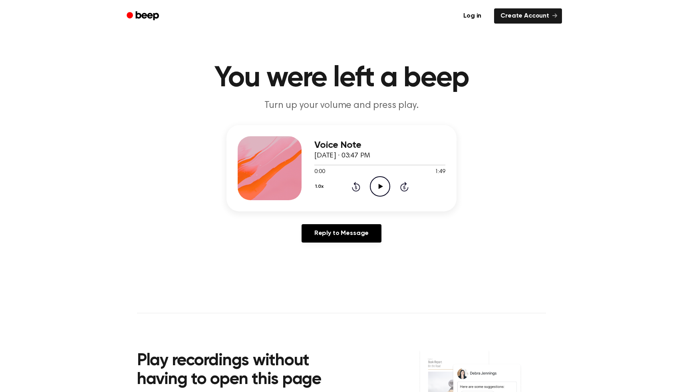 The height and width of the screenshot is (392, 683). I want to click on a: Beep, so click(143, 16).